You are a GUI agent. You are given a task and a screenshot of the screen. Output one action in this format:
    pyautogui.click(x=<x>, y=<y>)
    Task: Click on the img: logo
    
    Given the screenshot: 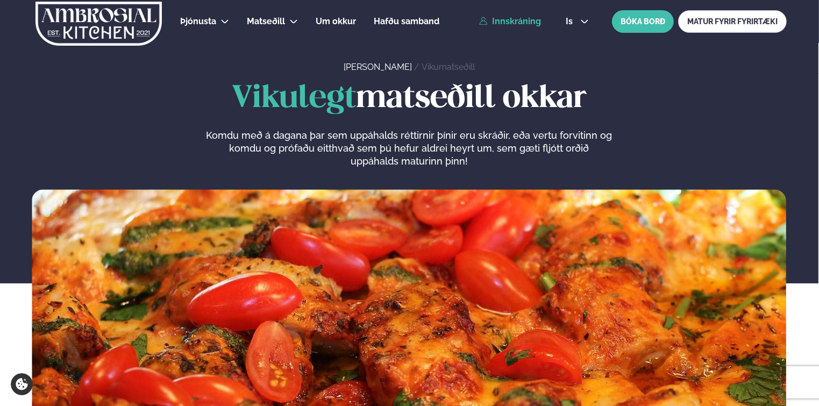 What is the action you would take?
    pyautogui.click(x=98, y=24)
    